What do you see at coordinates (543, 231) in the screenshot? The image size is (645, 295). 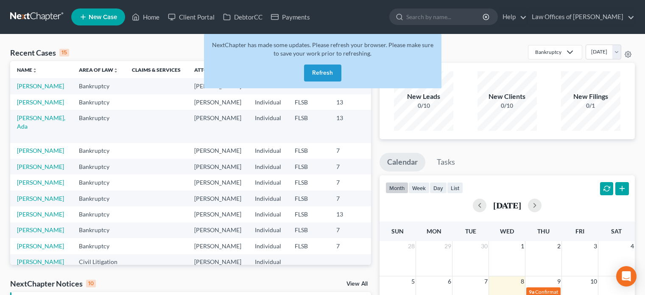 I see `span: Thu` at bounding box center [543, 231].